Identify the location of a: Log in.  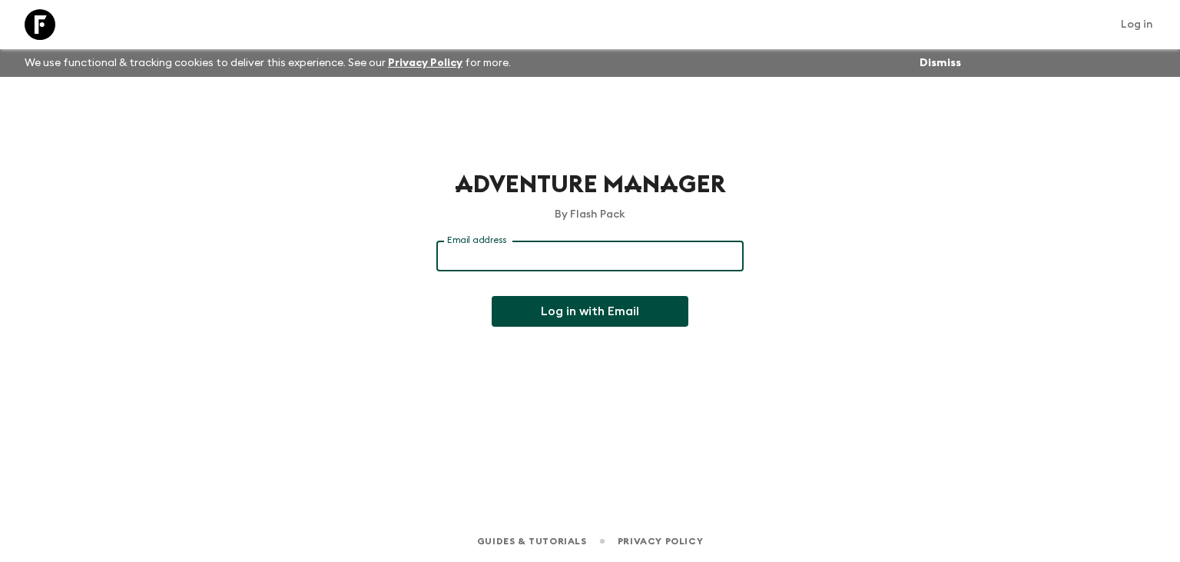
(1137, 25).